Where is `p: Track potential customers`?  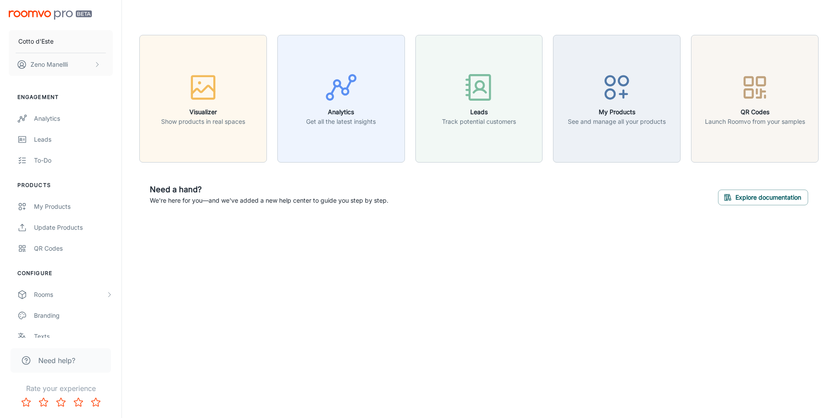 p: Track potential customers is located at coordinates (479, 121).